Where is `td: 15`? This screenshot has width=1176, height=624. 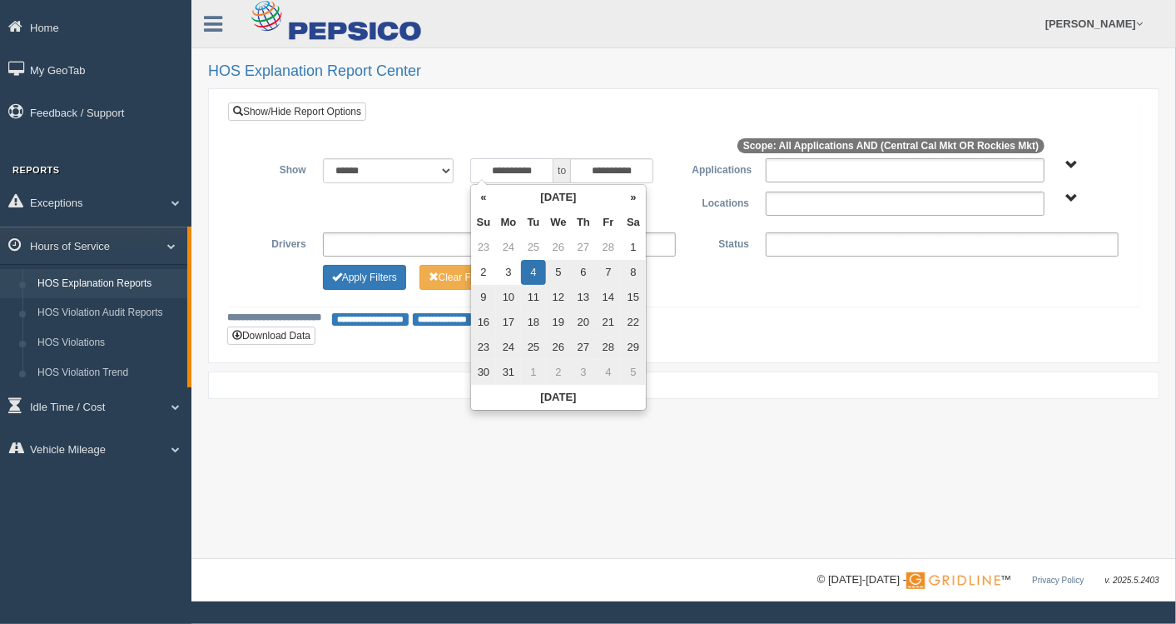 td: 15 is located at coordinates (634, 297).